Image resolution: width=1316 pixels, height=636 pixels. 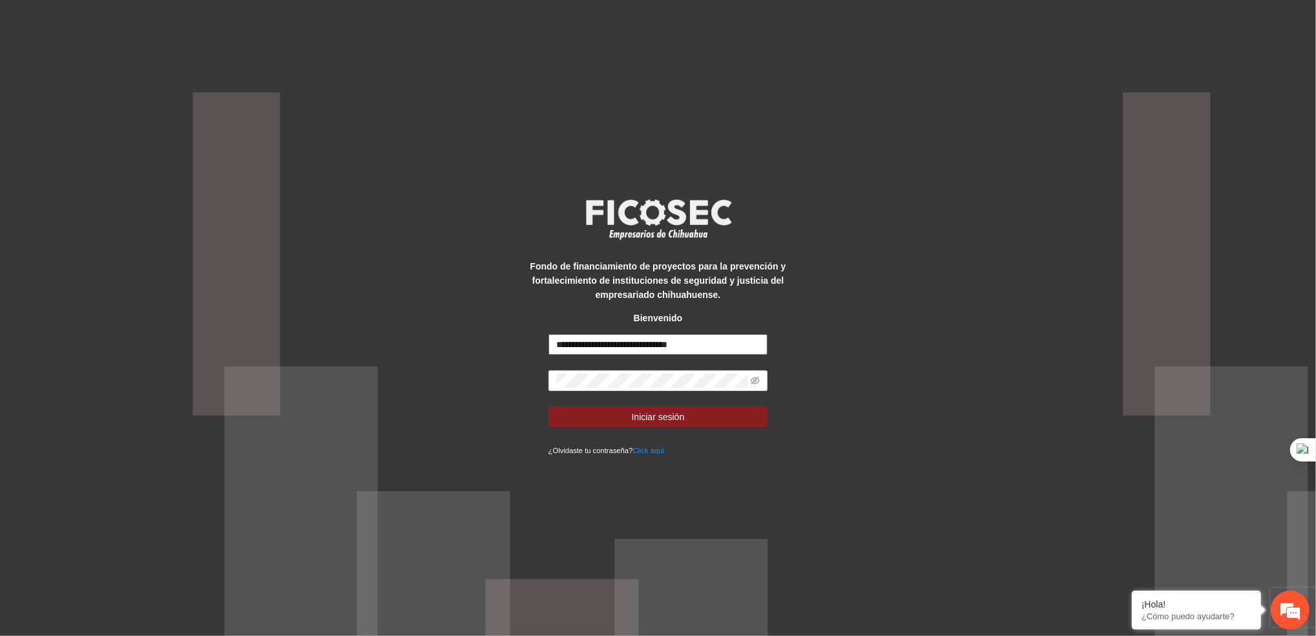 I want to click on strong: Bienvenido, so click(x=658, y=318).